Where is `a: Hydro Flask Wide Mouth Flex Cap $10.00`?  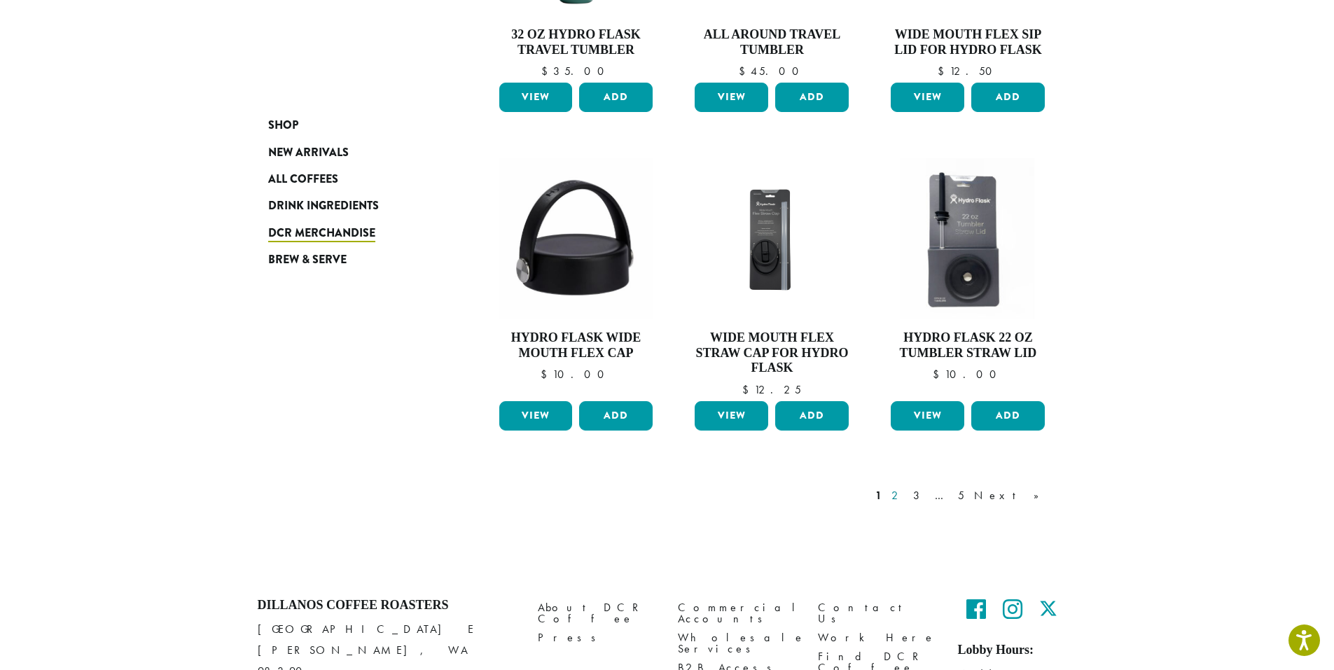
a: Hydro Flask Wide Mouth Flex Cap $10.00 is located at coordinates (576, 277).